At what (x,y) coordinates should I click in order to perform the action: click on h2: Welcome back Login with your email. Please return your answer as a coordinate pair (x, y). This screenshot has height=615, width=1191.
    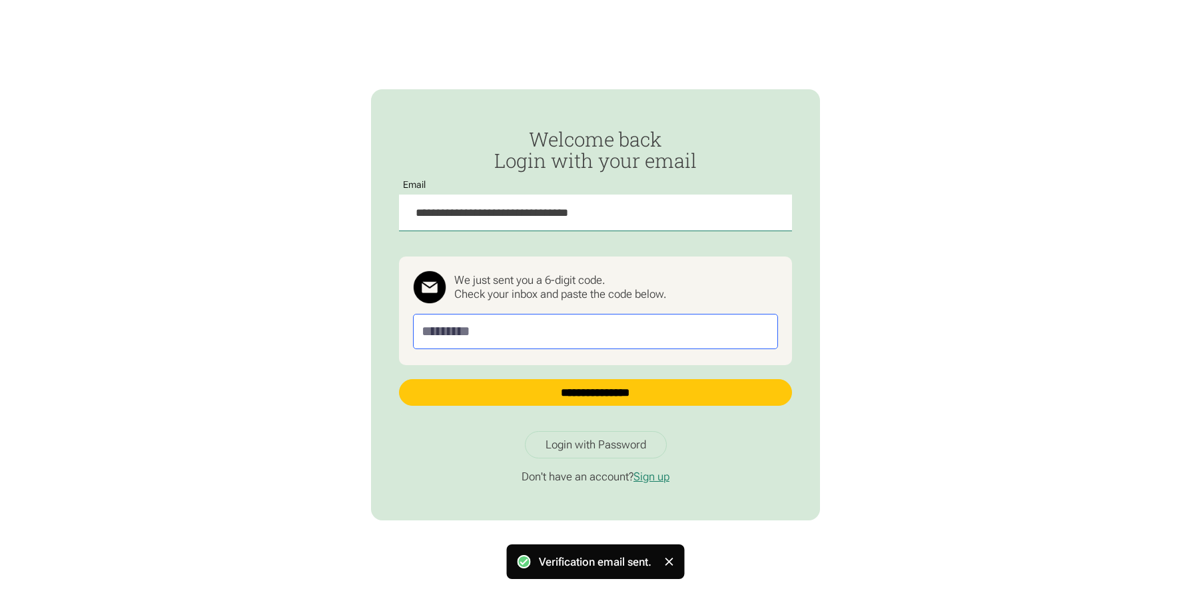
    Looking at the image, I should click on (595, 150).